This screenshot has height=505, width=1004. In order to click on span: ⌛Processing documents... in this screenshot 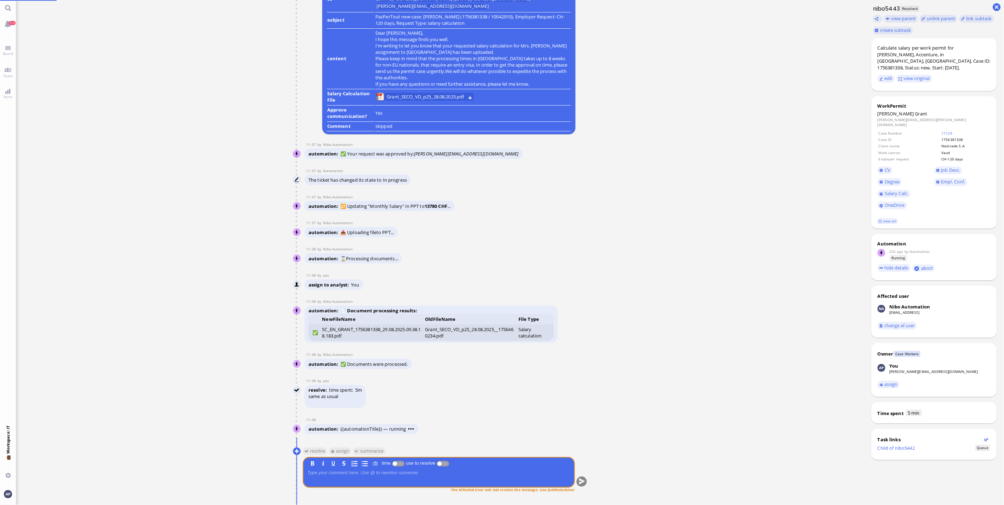, I will do `click(369, 259)`.